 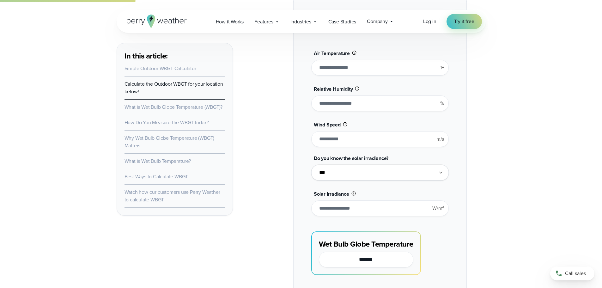 What do you see at coordinates (342, 21) in the screenshot?
I see `a: Case Studies` at bounding box center [342, 21].